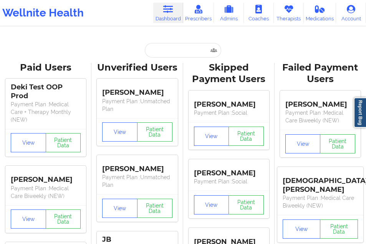 The image size is (366, 244). What do you see at coordinates (168, 13) in the screenshot?
I see `a: Dashboard` at bounding box center [168, 13].